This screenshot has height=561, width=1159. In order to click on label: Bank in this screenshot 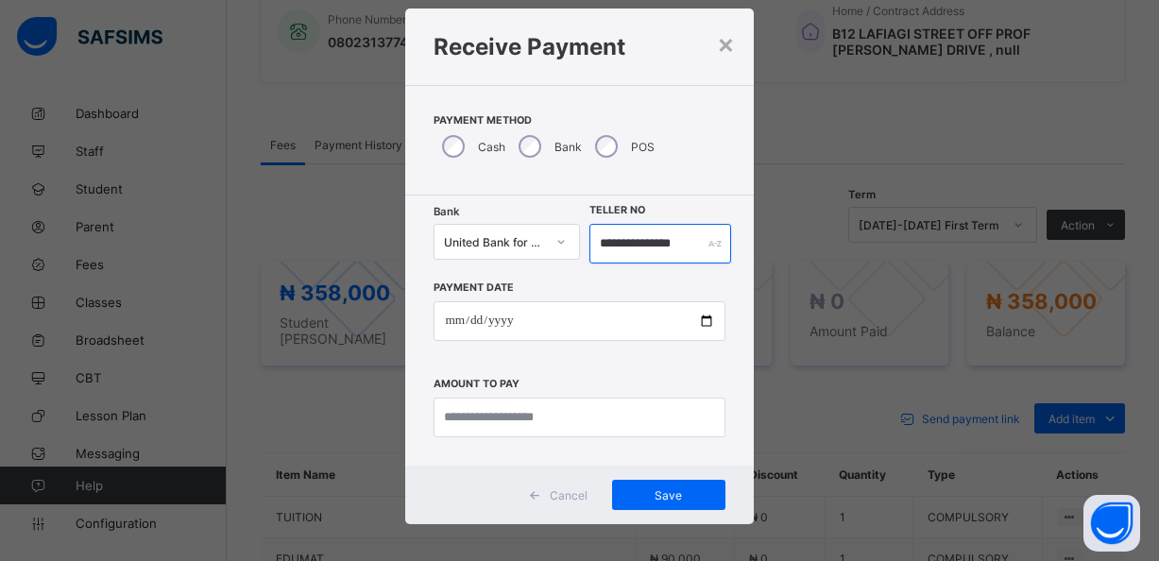, I will do `click(568, 146)`.